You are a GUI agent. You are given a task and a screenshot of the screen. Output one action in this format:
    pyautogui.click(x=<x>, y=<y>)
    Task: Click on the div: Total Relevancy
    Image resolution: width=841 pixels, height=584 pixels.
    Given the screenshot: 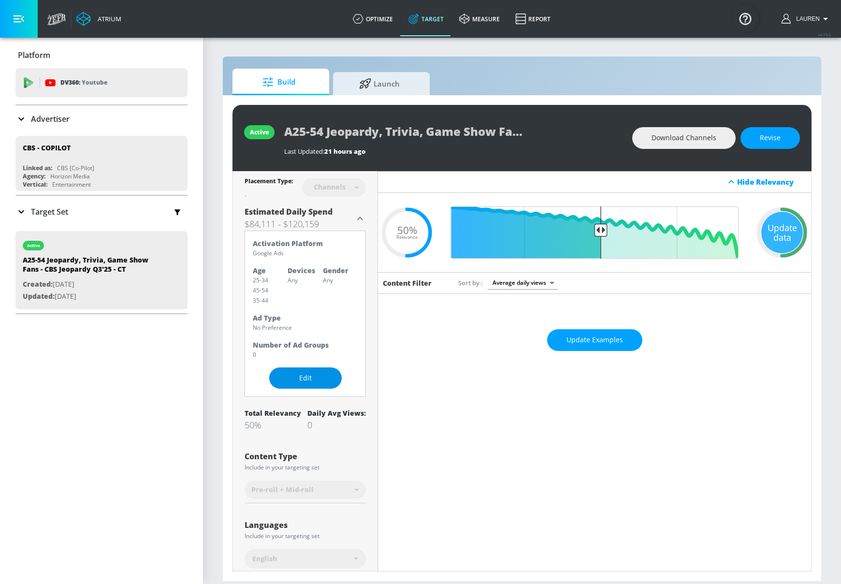 What is the action you would take?
    pyautogui.click(x=273, y=413)
    